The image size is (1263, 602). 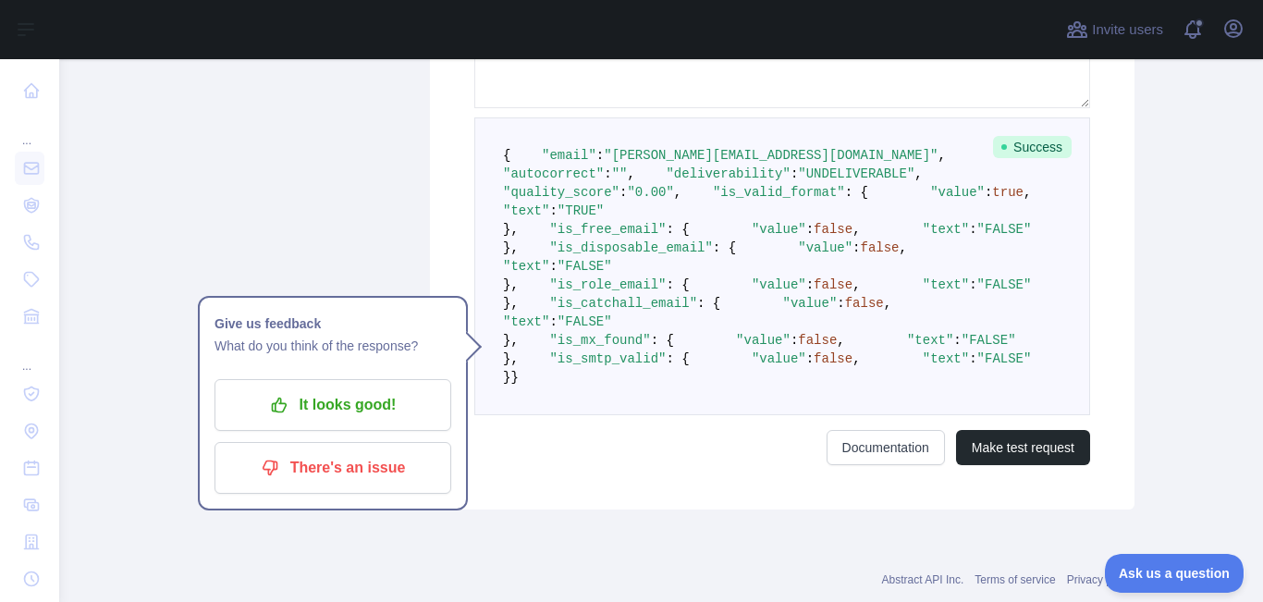 What do you see at coordinates (1014, 580) in the screenshot?
I see `a: Terms of service` at bounding box center [1014, 580].